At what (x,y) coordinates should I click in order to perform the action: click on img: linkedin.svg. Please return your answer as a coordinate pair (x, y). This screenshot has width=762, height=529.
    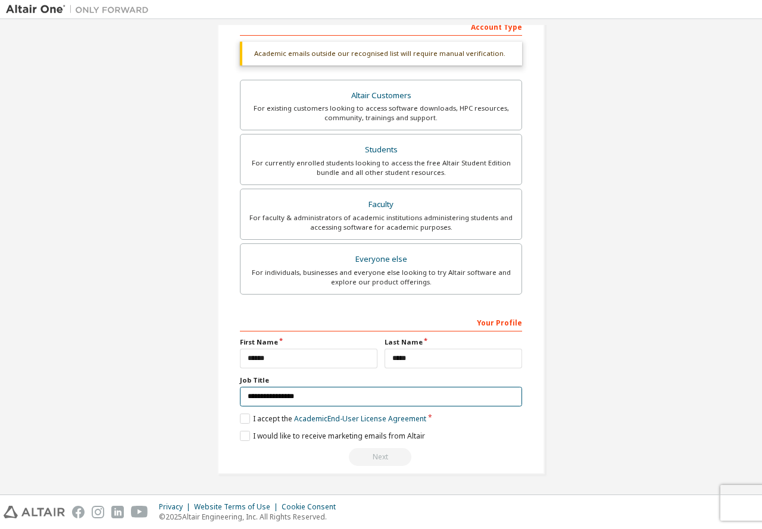
    Looking at the image, I should click on (117, 512).